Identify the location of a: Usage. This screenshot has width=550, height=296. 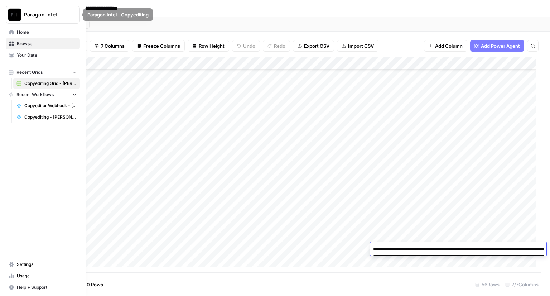
(43, 275).